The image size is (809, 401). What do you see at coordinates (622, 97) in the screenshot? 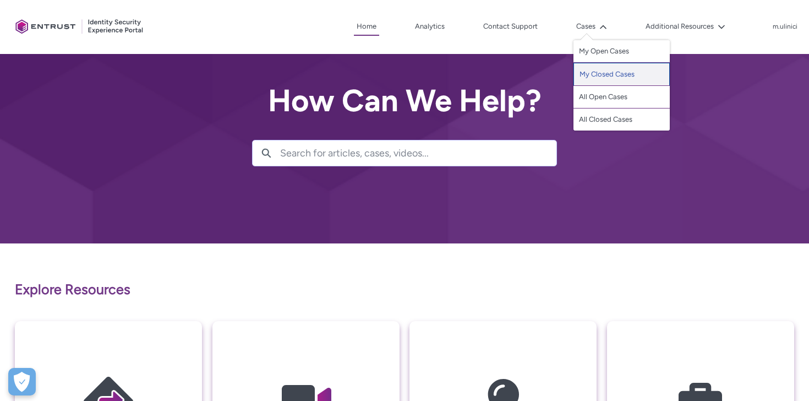
I see `a: All Open Cases` at bounding box center [622, 97].